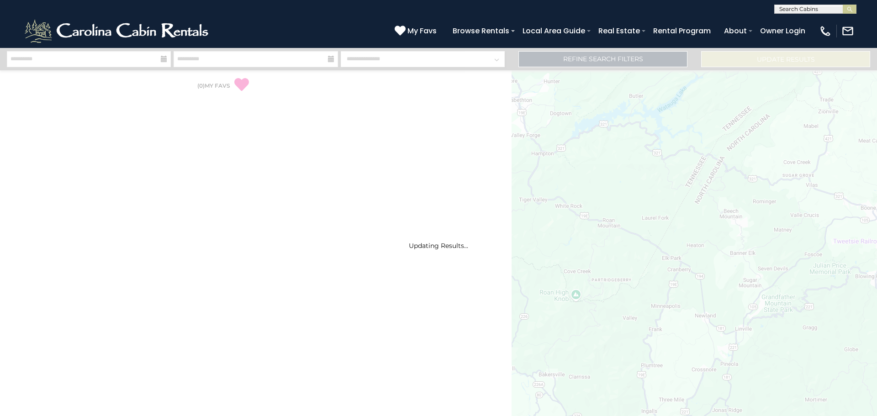  What do you see at coordinates (682, 31) in the screenshot?
I see `a: Rental Program` at bounding box center [682, 31].